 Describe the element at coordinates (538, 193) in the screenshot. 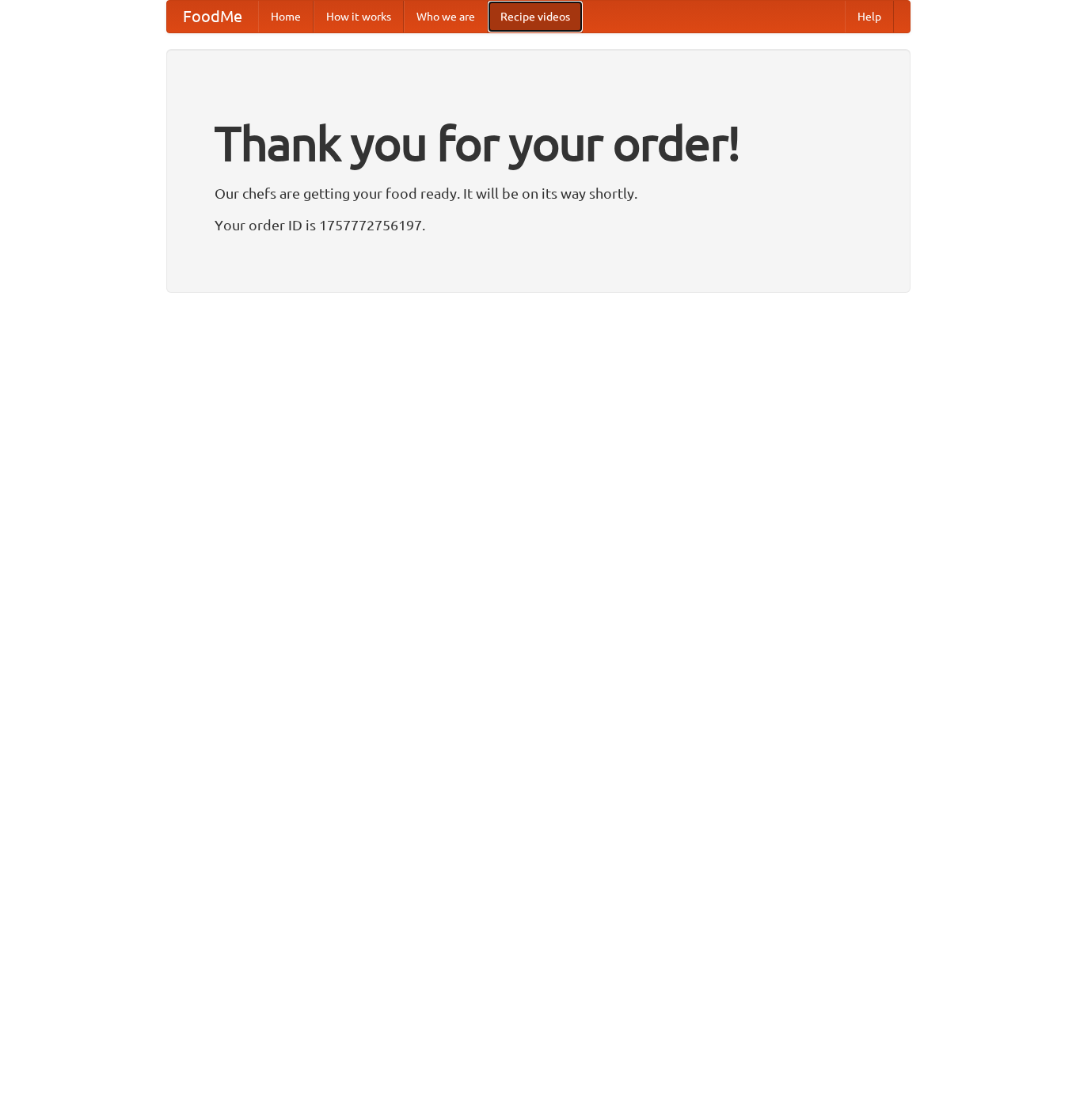

I see `p: Our chefs are getting your food ready. It will be on its way shortly.` at that location.